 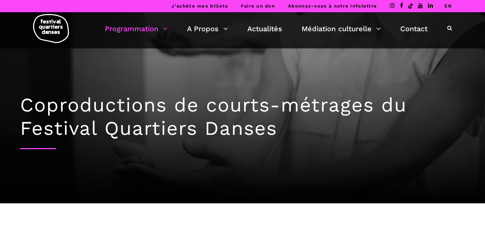 I want to click on a: EN, so click(x=448, y=6).